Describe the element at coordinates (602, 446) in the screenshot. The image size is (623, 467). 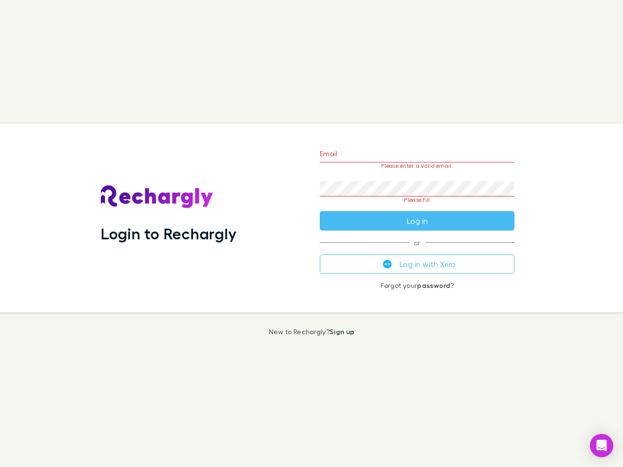
I see `div: Open Intercom Messenger` at that location.